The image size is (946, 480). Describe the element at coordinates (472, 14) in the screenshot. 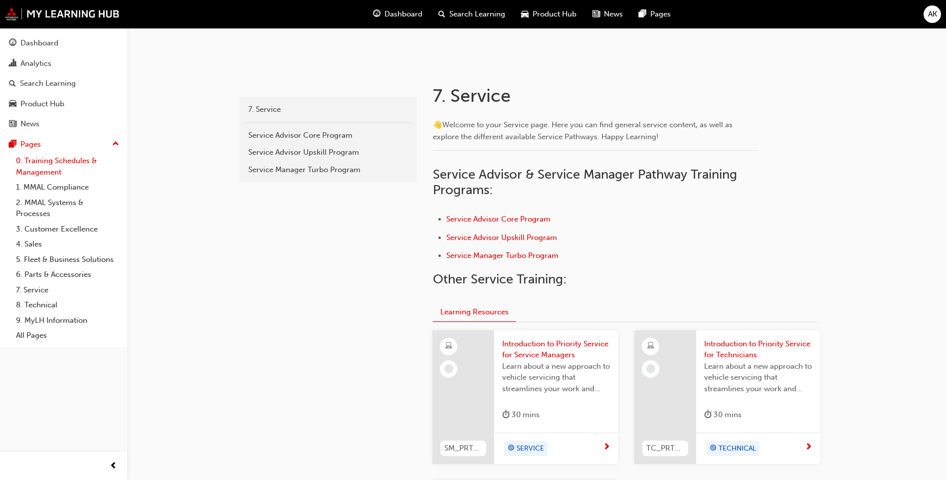

I see `a: search-iconSearch Learning` at that location.